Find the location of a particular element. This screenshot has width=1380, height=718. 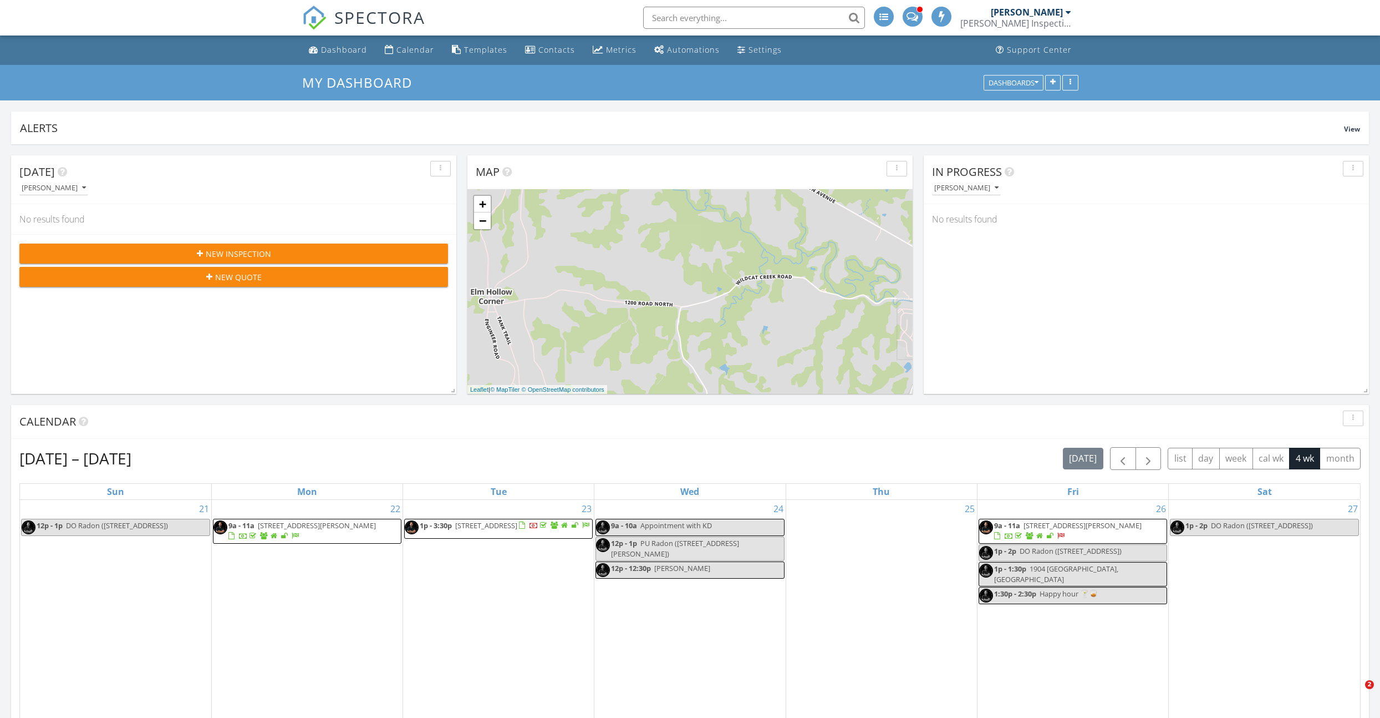

button: list is located at coordinates (1180, 458).